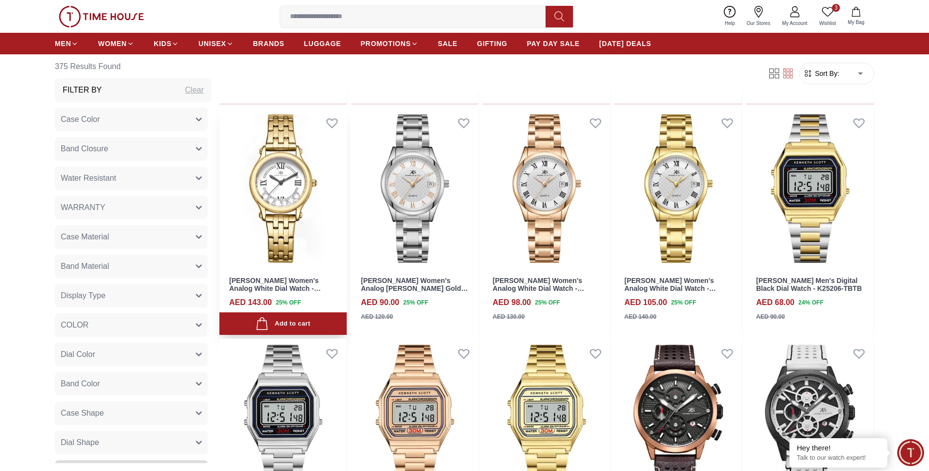 This screenshot has height=471, width=929. What do you see at coordinates (131, 119) in the screenshot?
I see `button: Case Color` at bounding box center [131, 119].